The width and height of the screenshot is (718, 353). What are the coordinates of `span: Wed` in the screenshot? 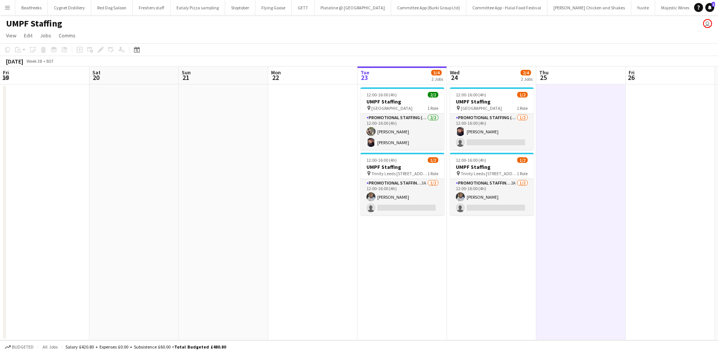 It's located at (455, 73).